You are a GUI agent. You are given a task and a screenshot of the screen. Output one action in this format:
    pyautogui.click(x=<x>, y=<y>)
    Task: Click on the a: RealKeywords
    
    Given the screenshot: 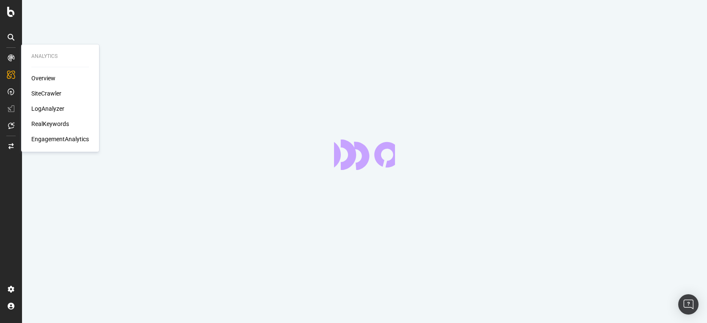 What is the action you would take?
    pyautogui.click(x=50, y=124)
    